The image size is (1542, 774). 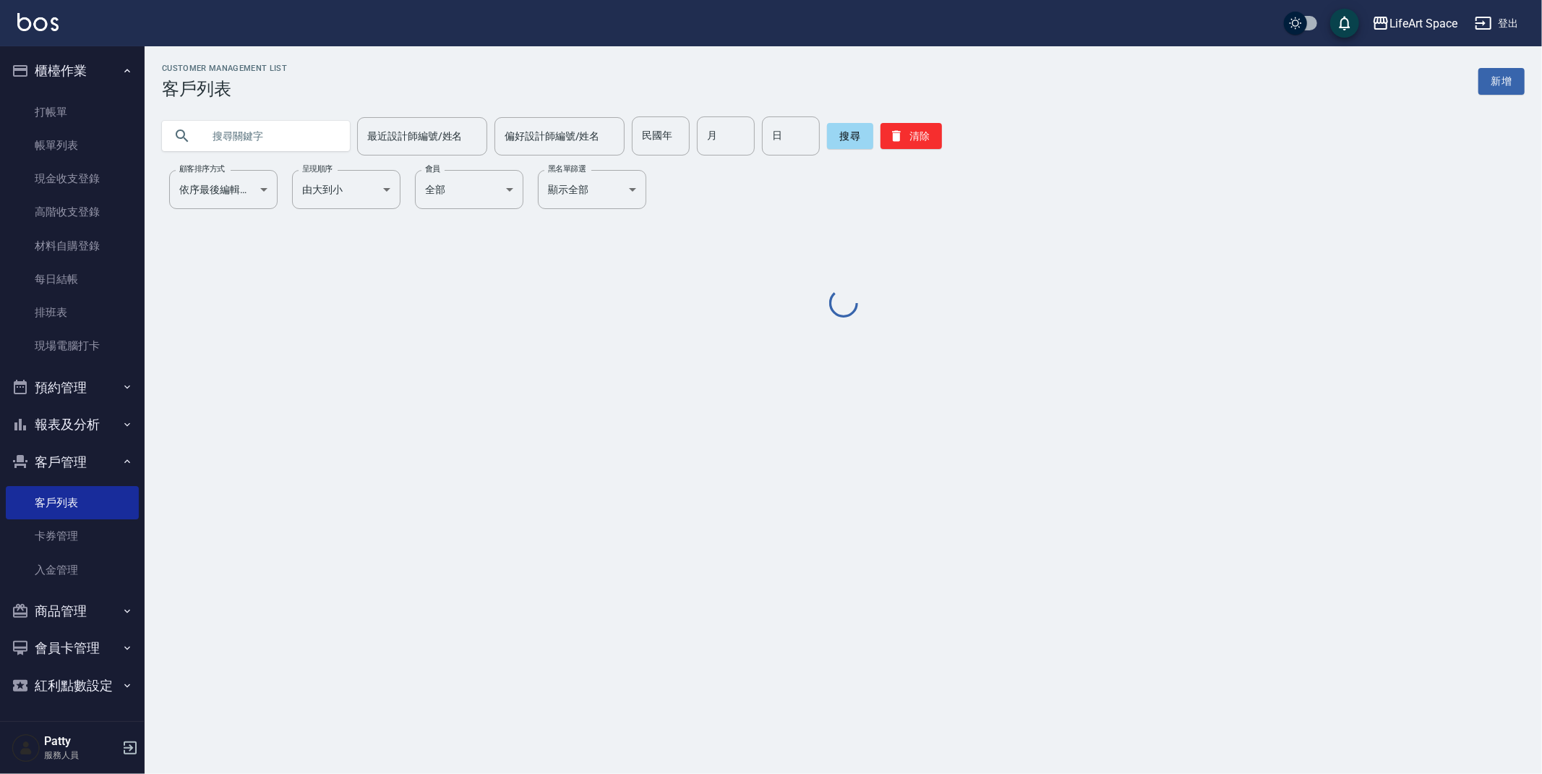 I want to click on img: Logo, so click(x=38, y=22).